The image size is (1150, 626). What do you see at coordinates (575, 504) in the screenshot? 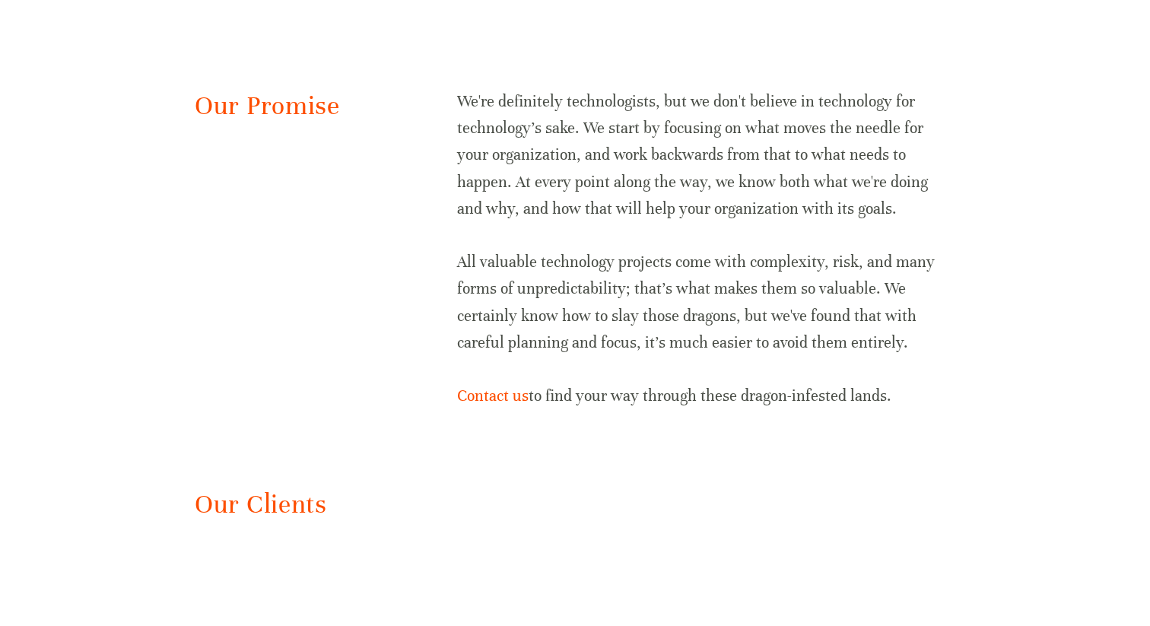
I see `h2: Our Clients` at bounding box center [575, 504].